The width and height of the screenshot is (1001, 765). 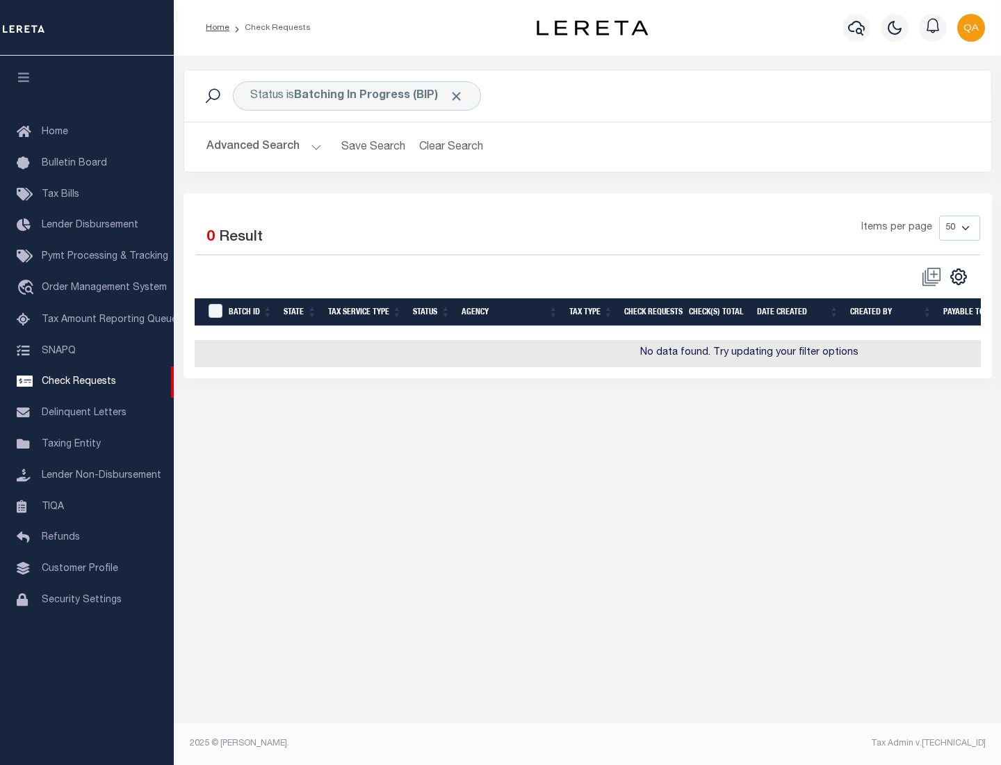 I want to click on button: Save Search, so click(x=373, y=147).